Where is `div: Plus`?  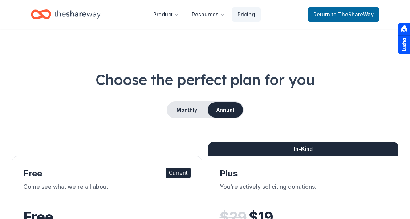 div: Plus is located at coordinates (303, 173).